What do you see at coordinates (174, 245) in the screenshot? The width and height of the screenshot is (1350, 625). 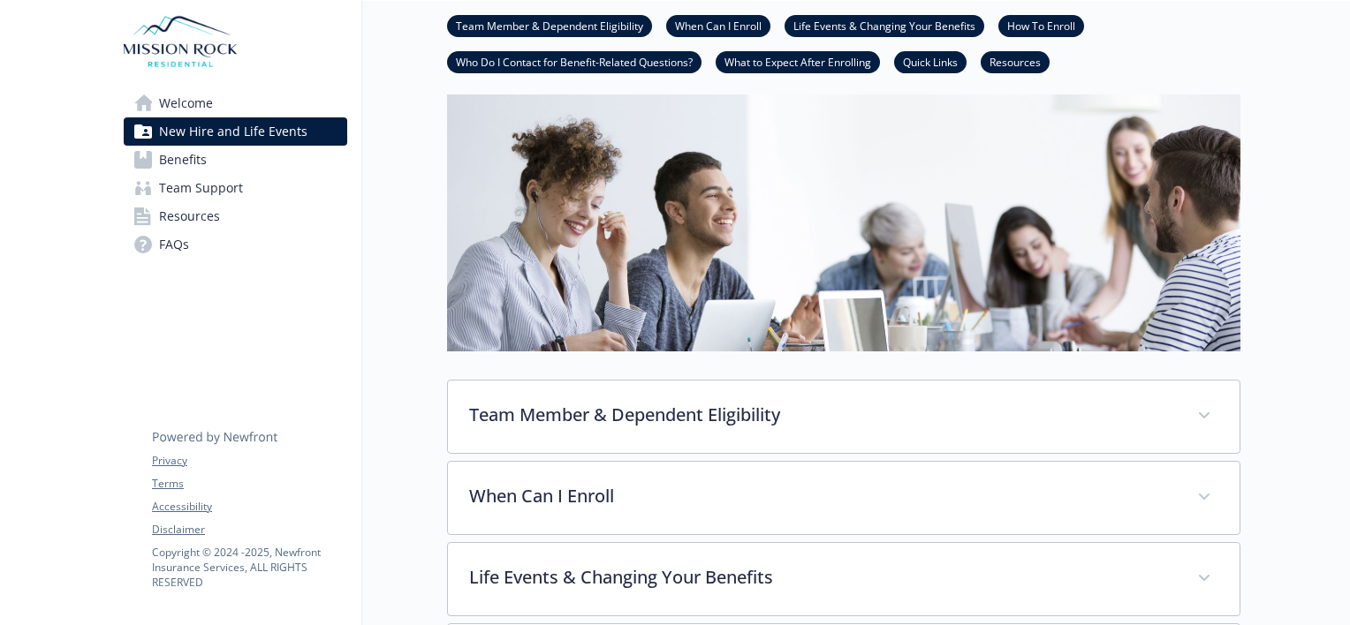 I see `span: FAQs` at bounding box center [174, 245].